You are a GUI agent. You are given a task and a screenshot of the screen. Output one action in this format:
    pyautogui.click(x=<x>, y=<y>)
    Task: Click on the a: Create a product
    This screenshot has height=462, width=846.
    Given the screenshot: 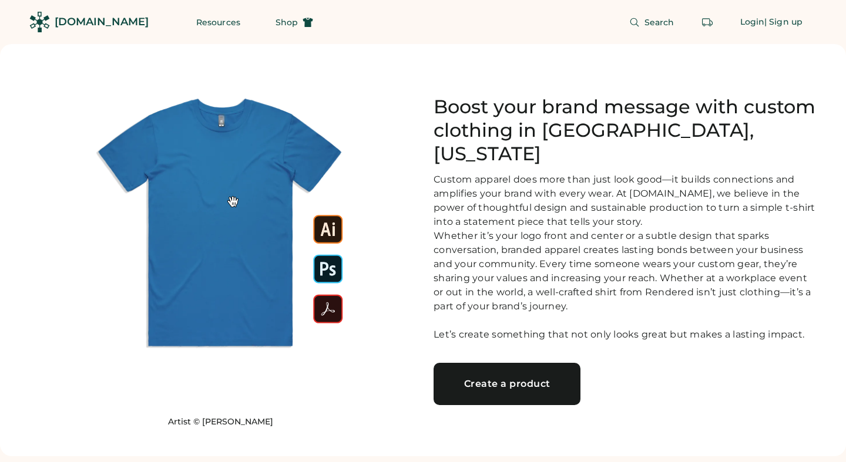 What is the action you would take?
    pyautogui.click(x=507, y=384)
    